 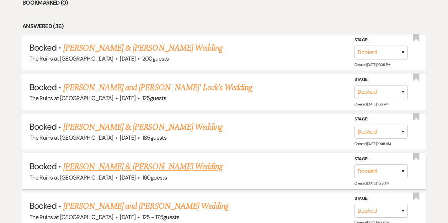 I want to click on li: Answered (36), so click(x=224, y=26).